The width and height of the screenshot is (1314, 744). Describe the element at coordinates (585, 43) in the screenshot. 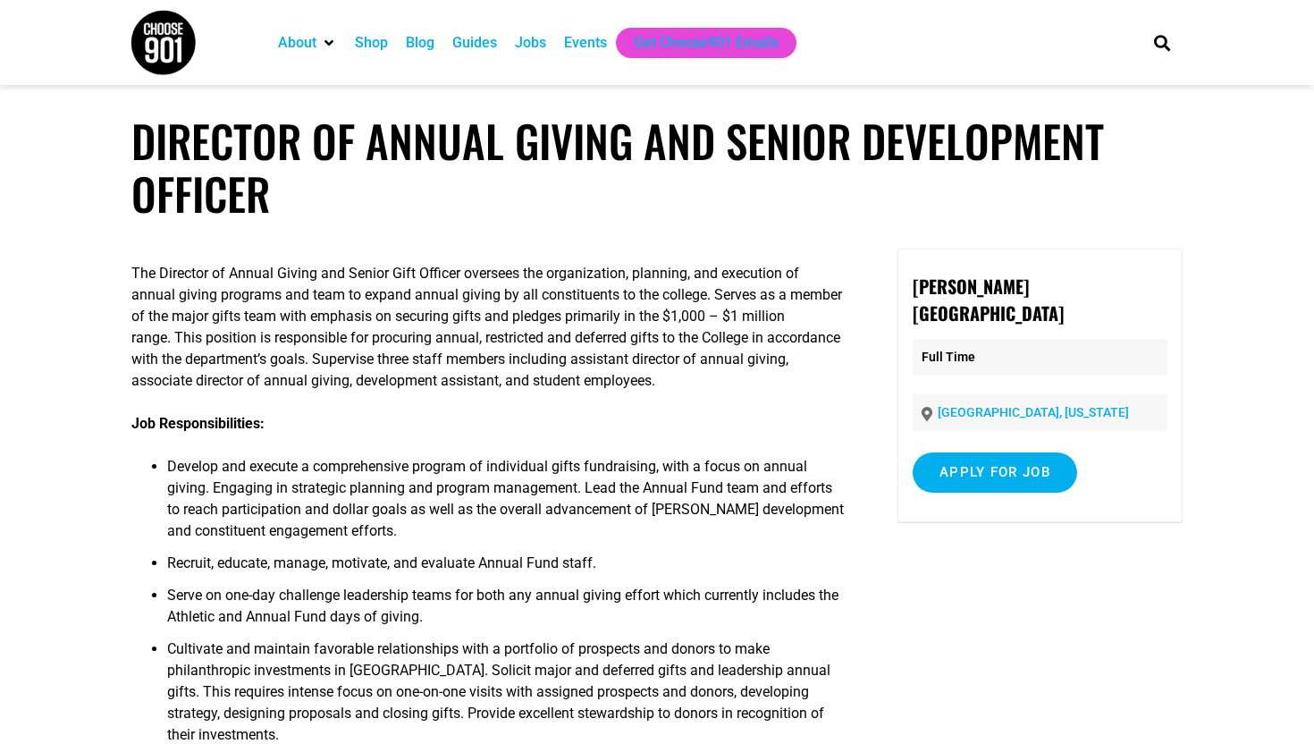

I see `a: Events` at that location.